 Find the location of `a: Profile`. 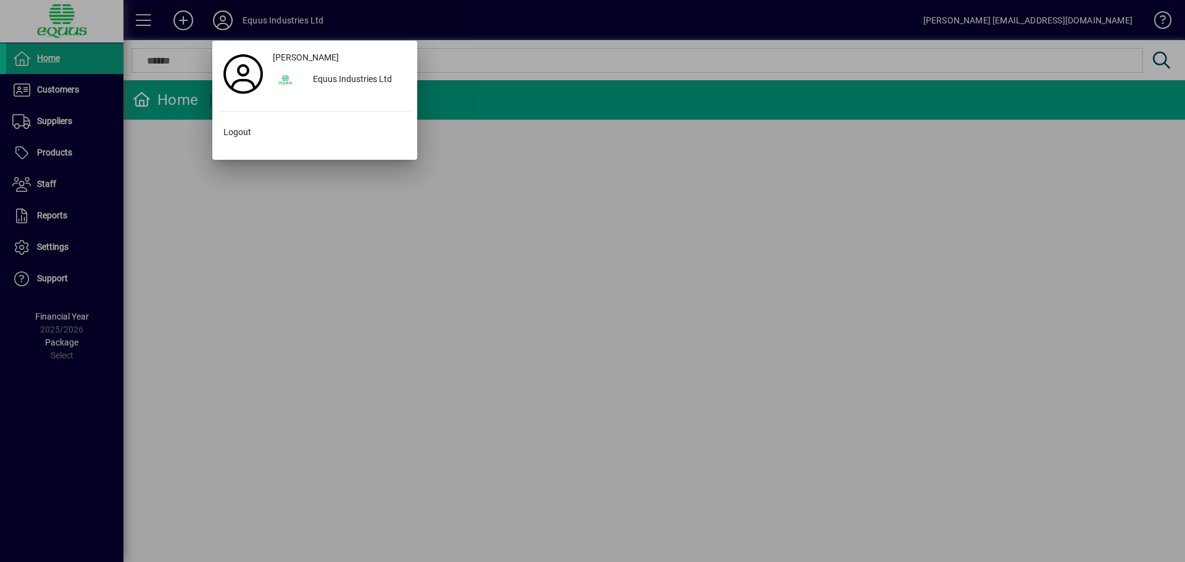

a: Profile is located at coordinates (243, 74).